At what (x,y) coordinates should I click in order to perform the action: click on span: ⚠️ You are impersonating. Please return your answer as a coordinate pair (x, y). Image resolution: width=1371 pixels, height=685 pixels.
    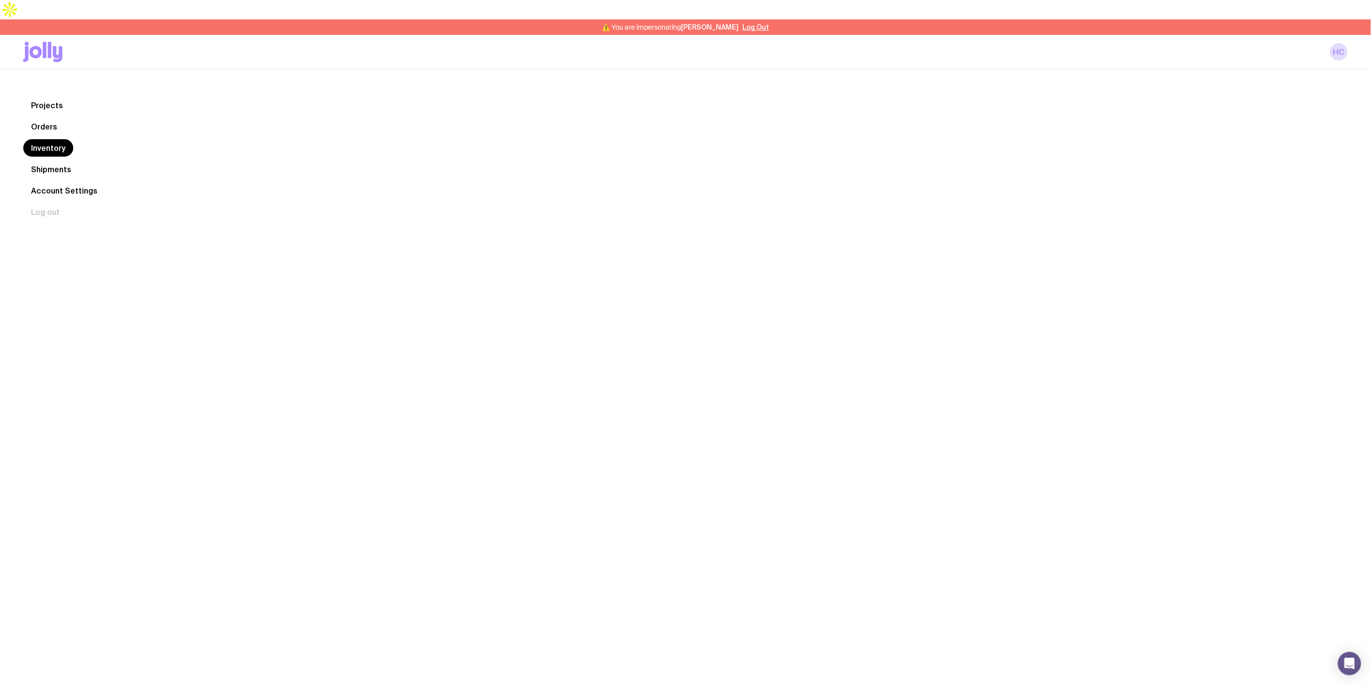
    Looking at the image, I should click on (670, 27).